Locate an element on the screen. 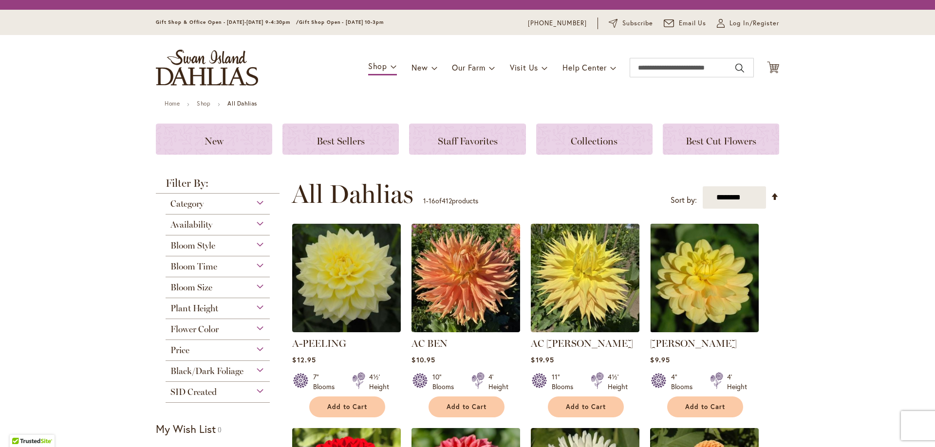 Image resolution: width=935 pixels, height=447 pixels. div: 4" Blooms is located at coordinates (684, 382).